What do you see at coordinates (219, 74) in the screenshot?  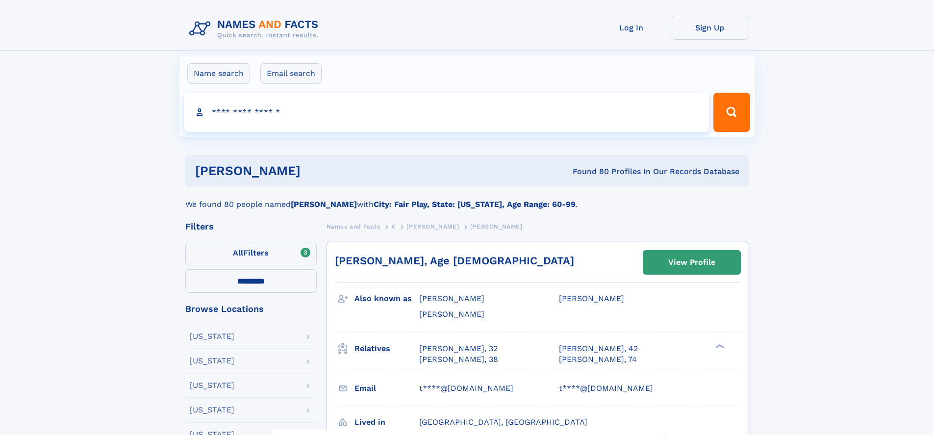 I see `label: Name search` at bounding box center [219, 74].